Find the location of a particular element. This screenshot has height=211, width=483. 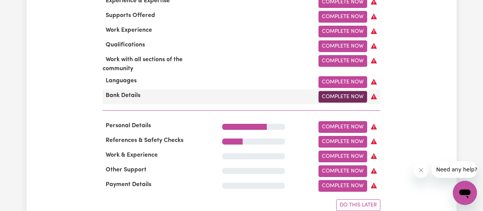

span: Qualifications is located at coordinates (125, 45).